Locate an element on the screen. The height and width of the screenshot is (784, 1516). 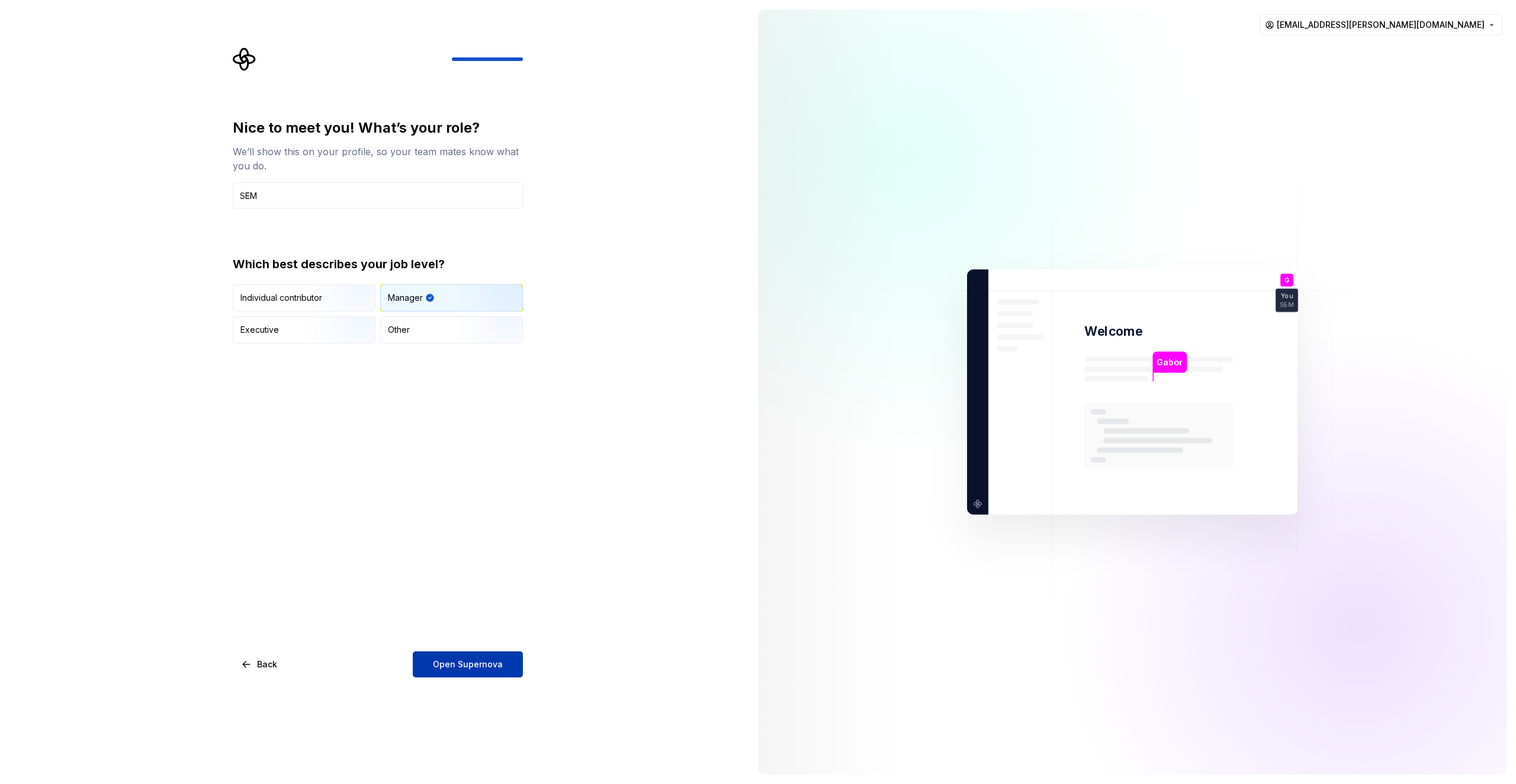
div: Executive is located at coordinates (260, 330).